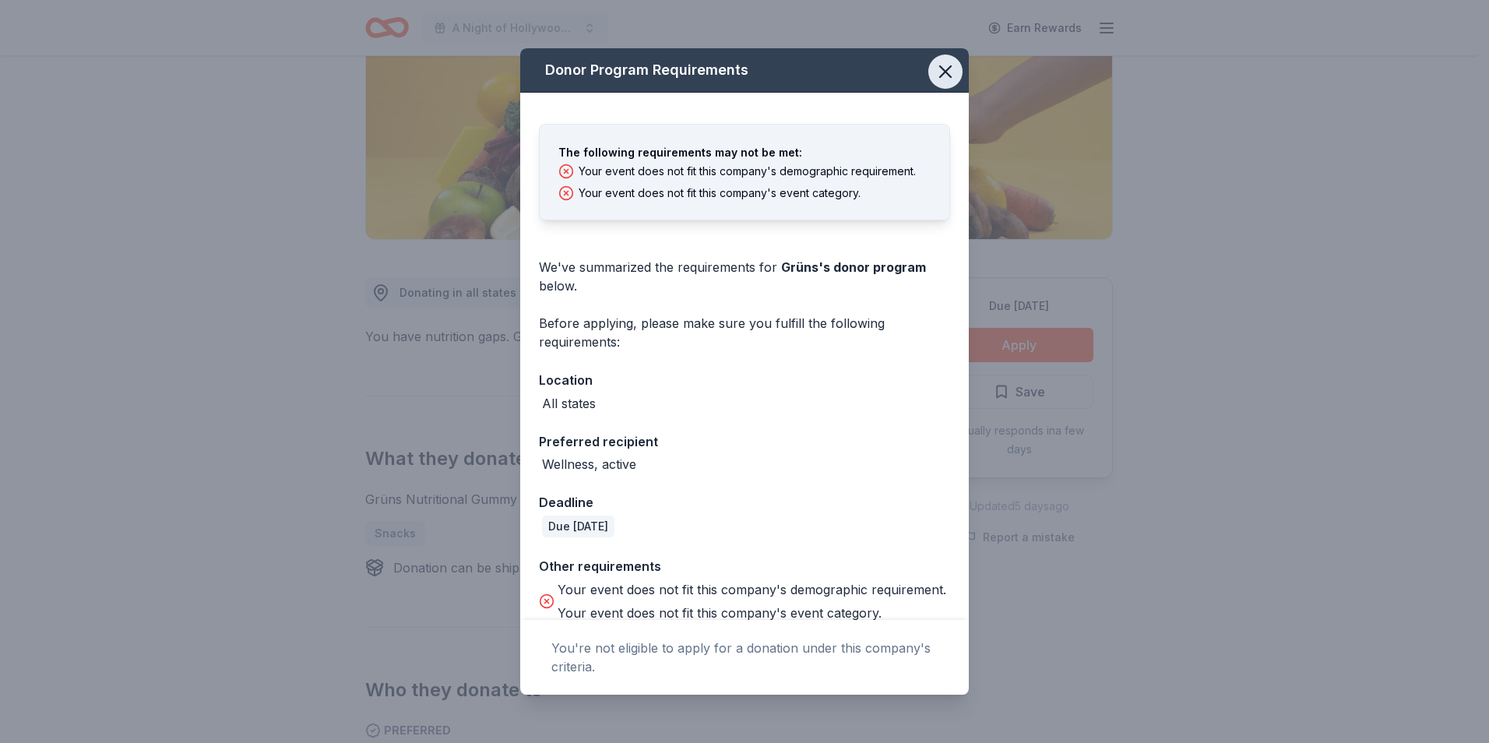 This screenshot has height=743, width=1489. Describe the element at coordinates (853, 267) in the screenshot. I see `span: Grüns 's donor program` at that location.